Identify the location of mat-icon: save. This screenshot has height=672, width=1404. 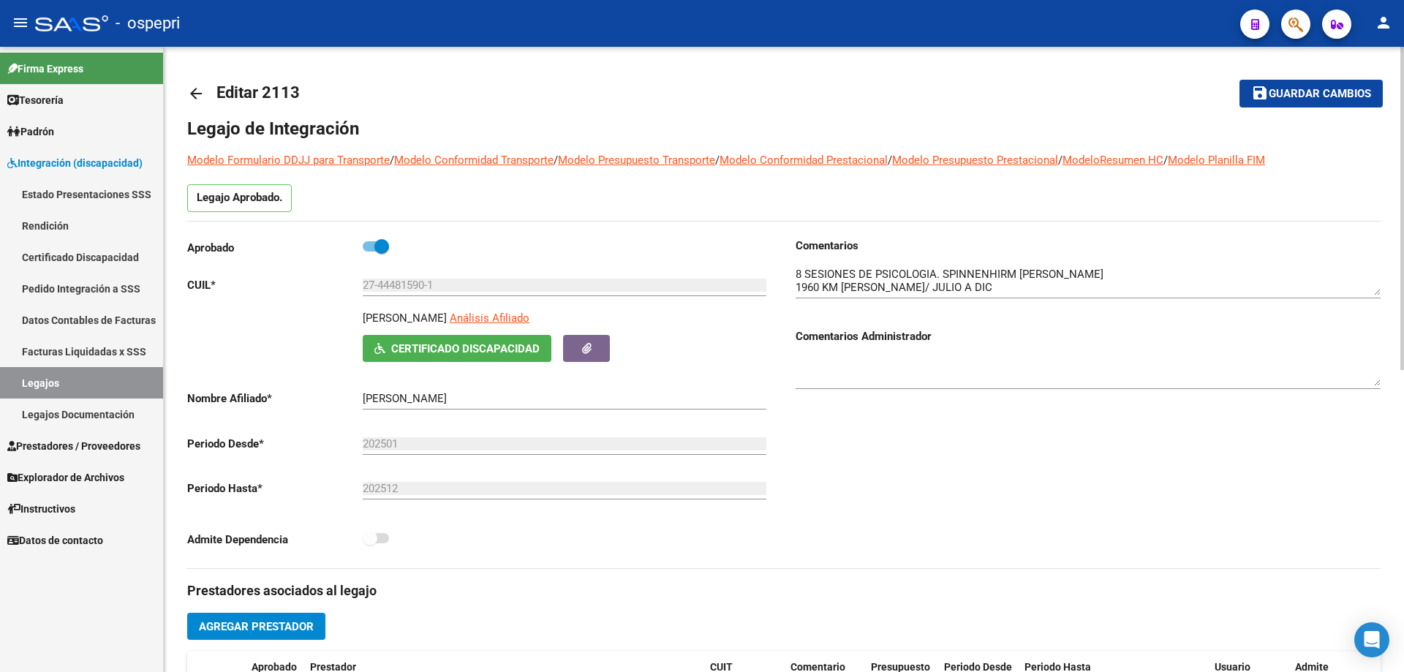
(1260, 93).